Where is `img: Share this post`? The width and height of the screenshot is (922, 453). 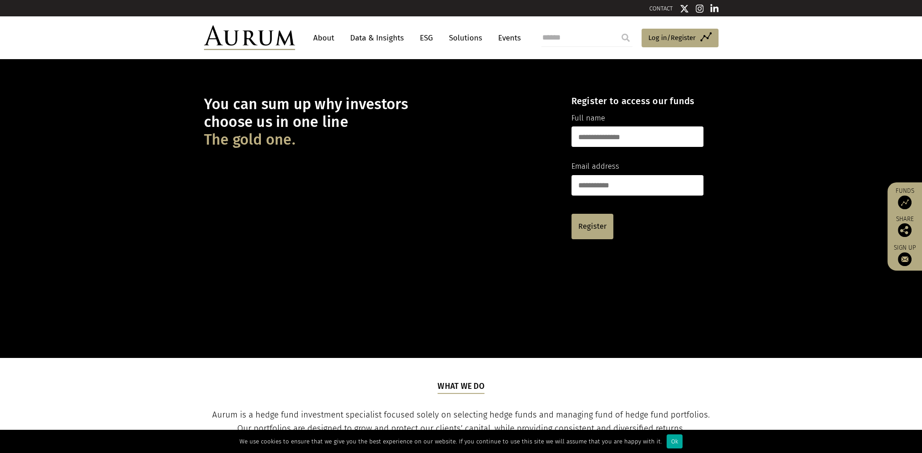
img: Share this post is located at coordinates (904, 230).